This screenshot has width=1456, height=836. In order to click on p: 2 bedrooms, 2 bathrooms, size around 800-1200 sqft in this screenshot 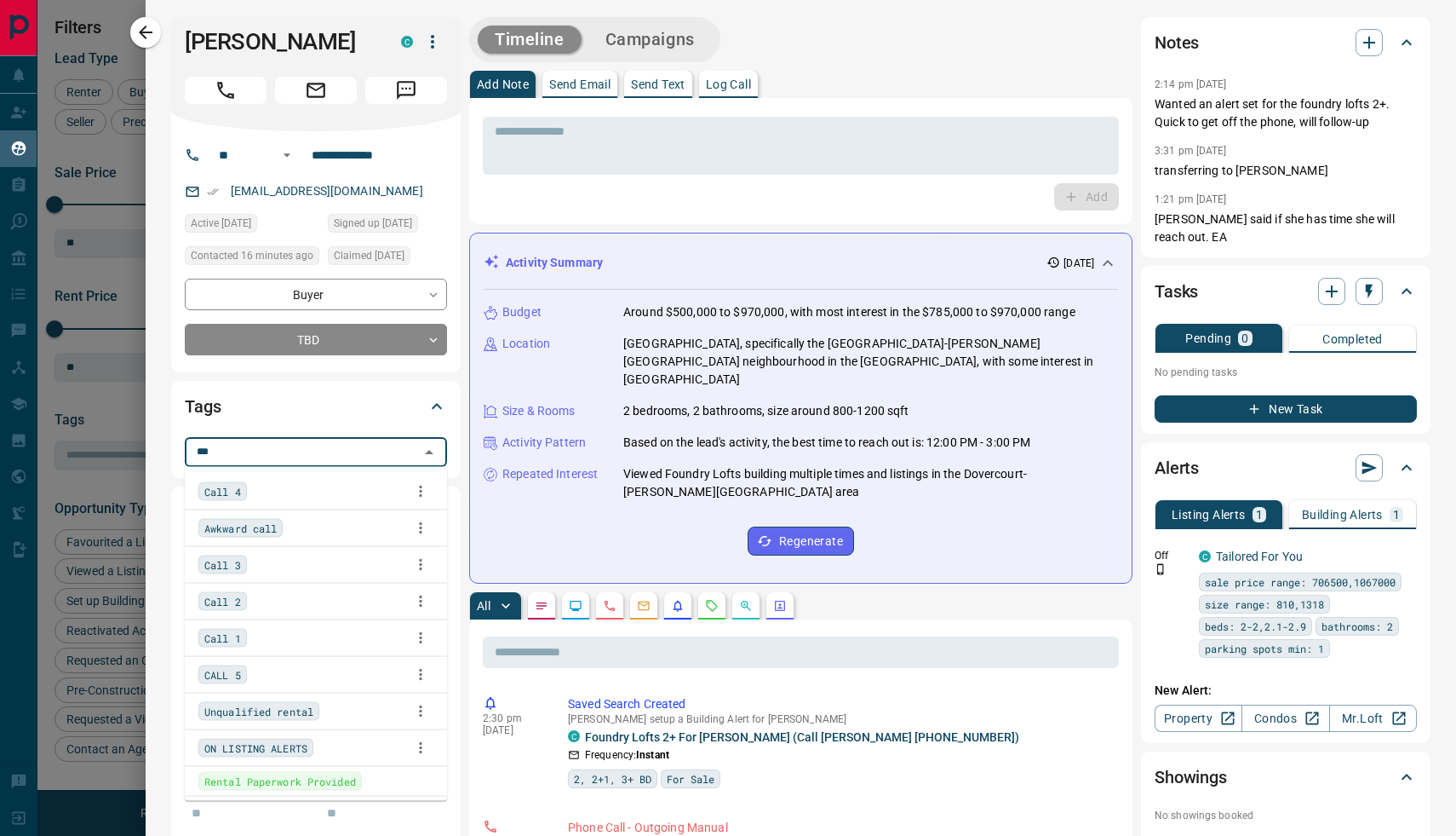, I will do `click(766, 411)`.